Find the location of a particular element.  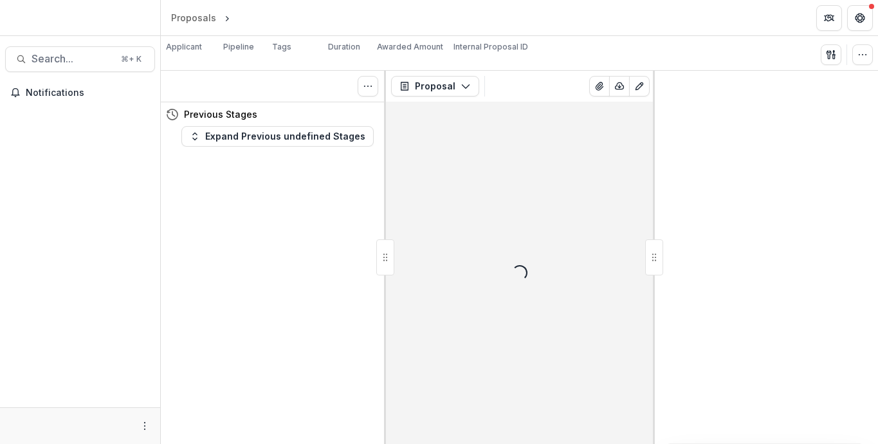

nav: breadcrumb is located at coordinates (226, 17).